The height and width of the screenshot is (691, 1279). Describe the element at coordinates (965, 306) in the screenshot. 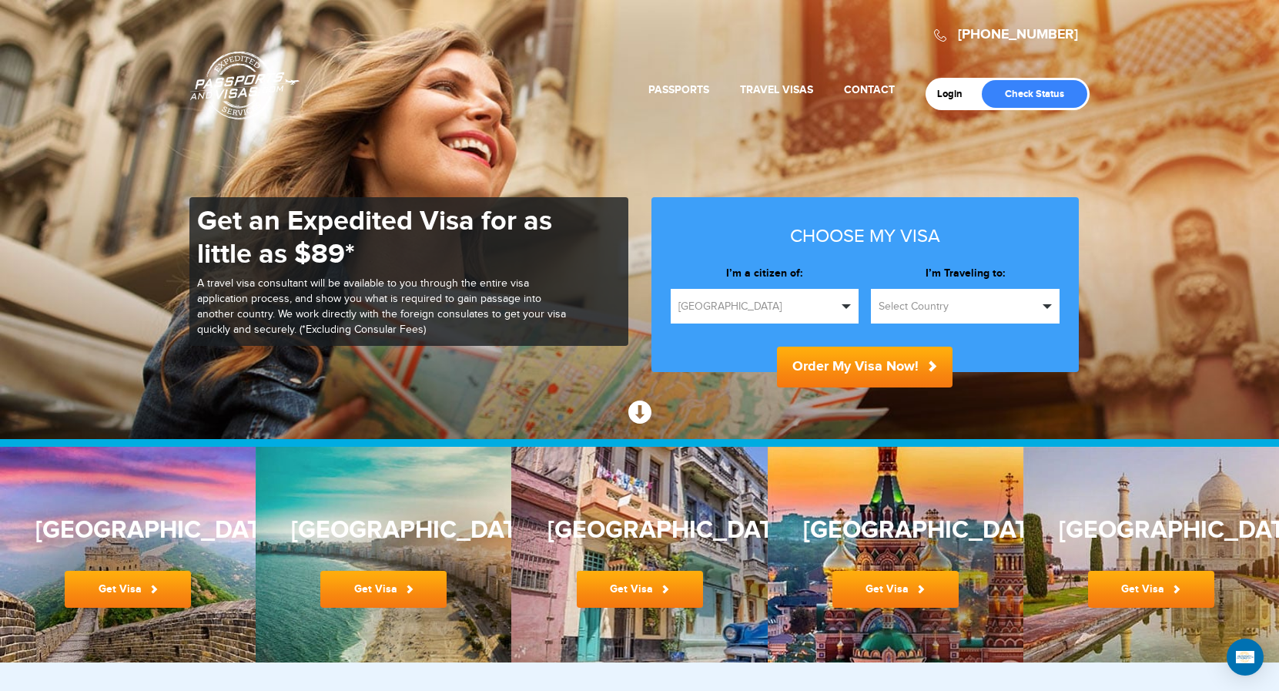

I see `button: Select Country` at that location.